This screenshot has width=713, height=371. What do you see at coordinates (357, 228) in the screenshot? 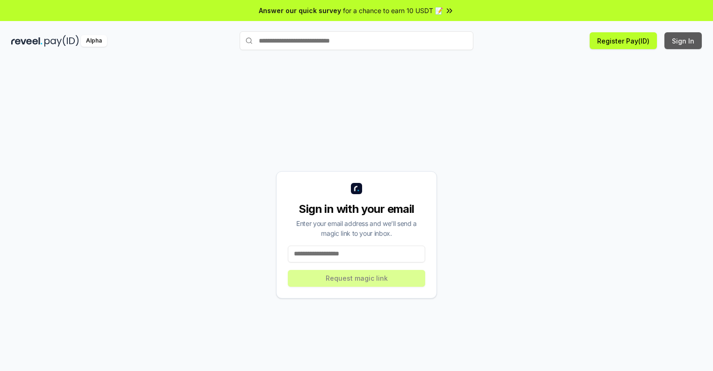
I see `div: Enter your email address and we’ll send a magic link to your inbox.` at bounding box center [357, 228].